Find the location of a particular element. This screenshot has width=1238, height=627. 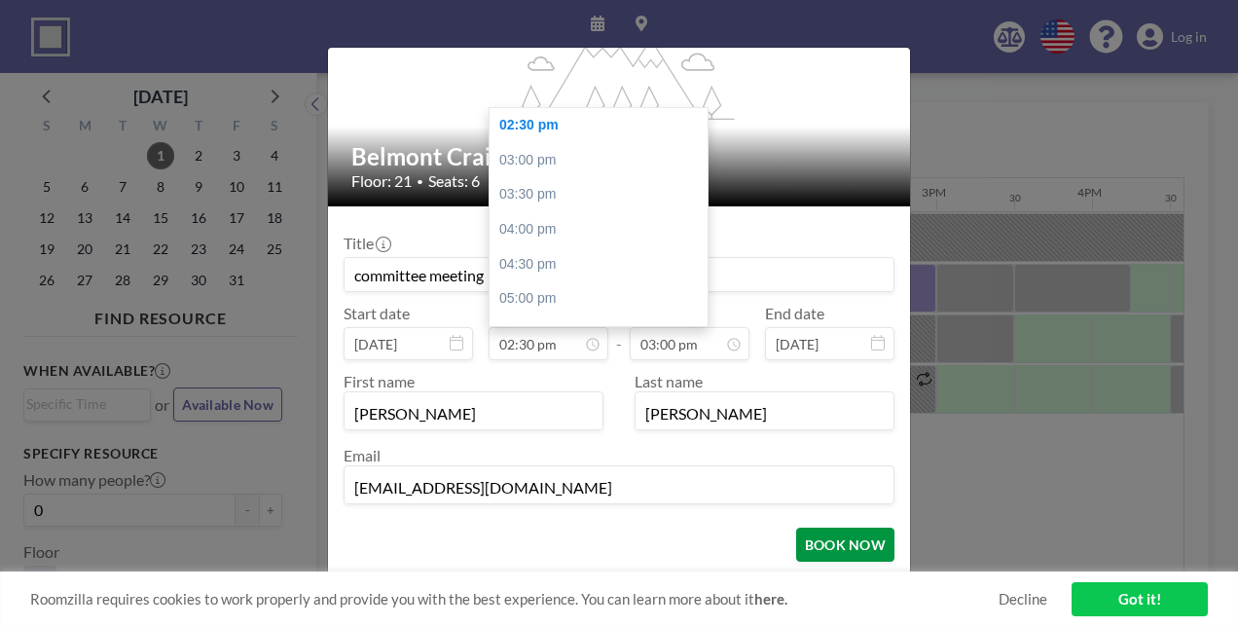

div: 03:30 pm is located at coordinates (604, 195).